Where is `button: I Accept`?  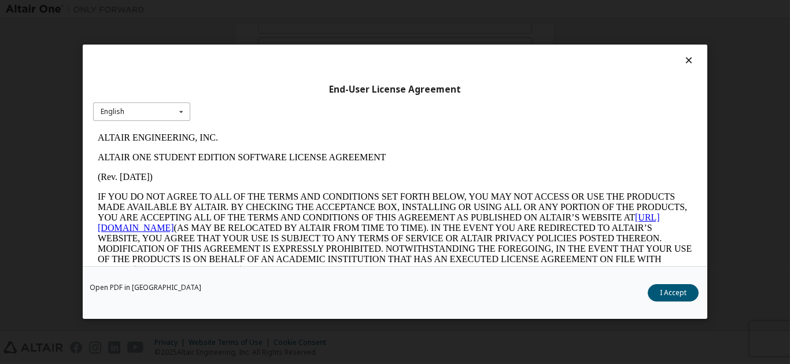 button: I Accept is located at coordinates (673, 293).